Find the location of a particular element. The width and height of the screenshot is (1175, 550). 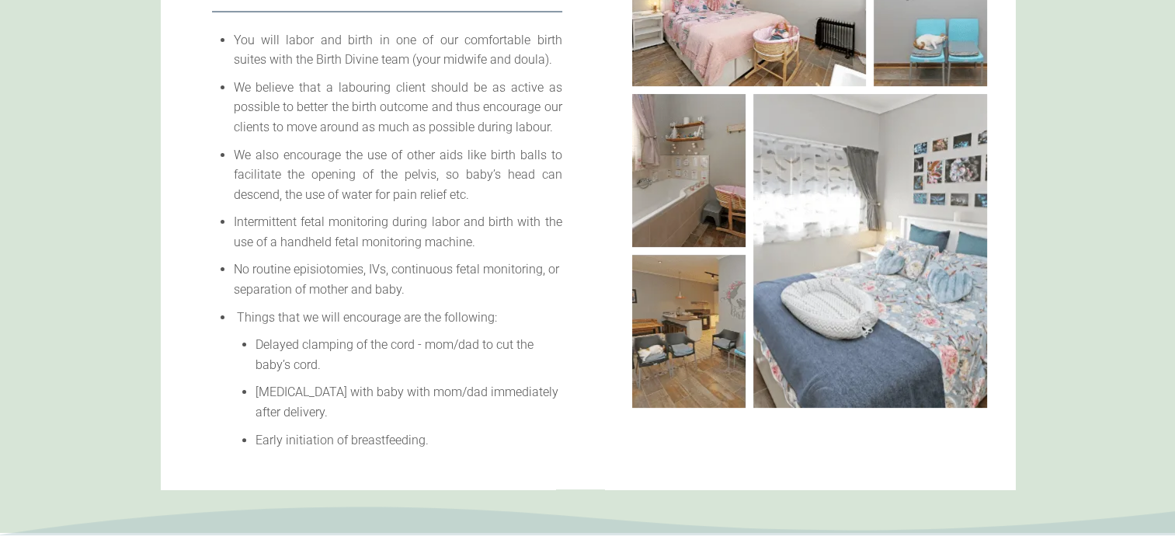

li: No routine episiotomies, IVs, continuous fetal monitoring, or separation of mother and baby. is located at coordinates (398, 279).